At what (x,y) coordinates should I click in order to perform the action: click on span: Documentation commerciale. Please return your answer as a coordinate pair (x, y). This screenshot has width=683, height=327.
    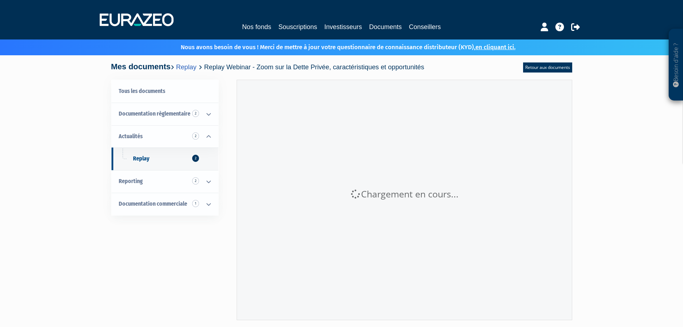
    Looking at the image, I should click on (153, 203).